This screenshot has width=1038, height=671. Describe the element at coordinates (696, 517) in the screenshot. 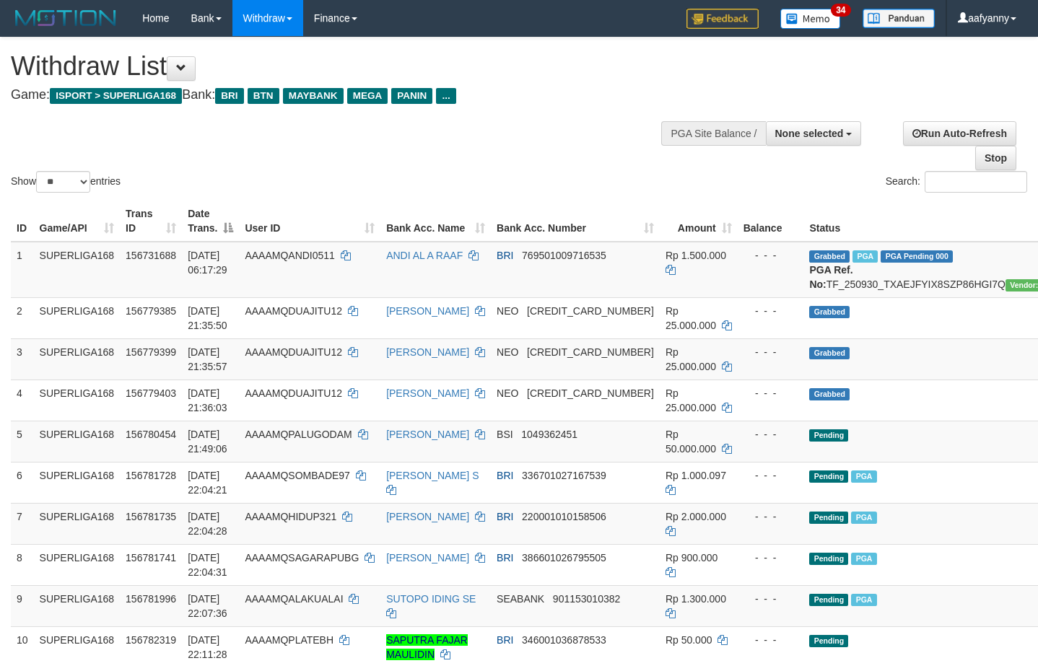

I see `span: Rp 2.000.000` at that location.